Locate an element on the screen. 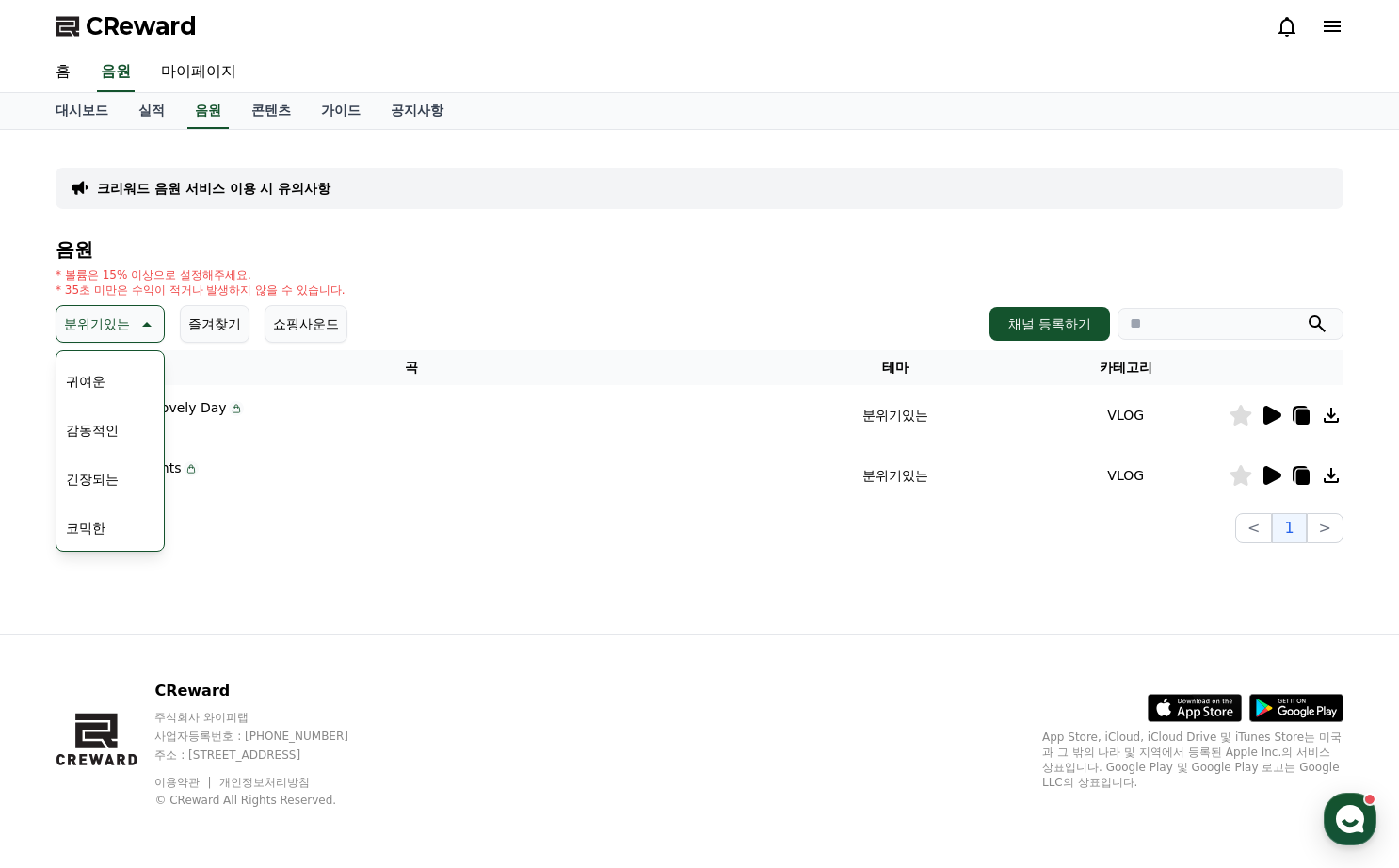 Image resolution: width=1399 pixels, height=868 pixels. button: 분위기있는 is located at coordinates (110, 324).